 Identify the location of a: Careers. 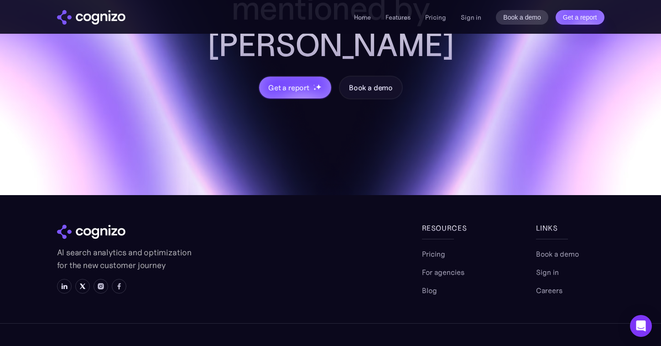
(549, 291).